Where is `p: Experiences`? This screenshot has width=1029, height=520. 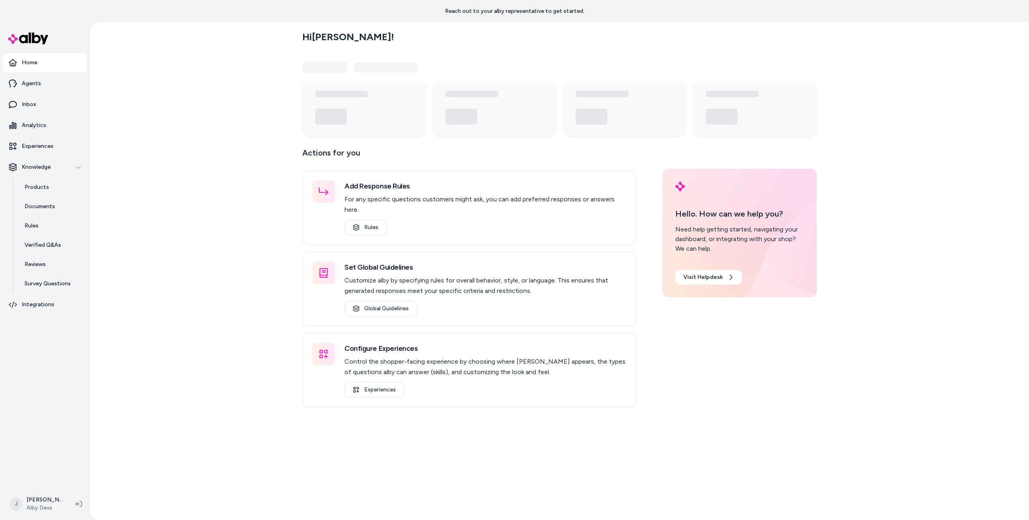 p: Experiences is located at coordinates (37, 146).